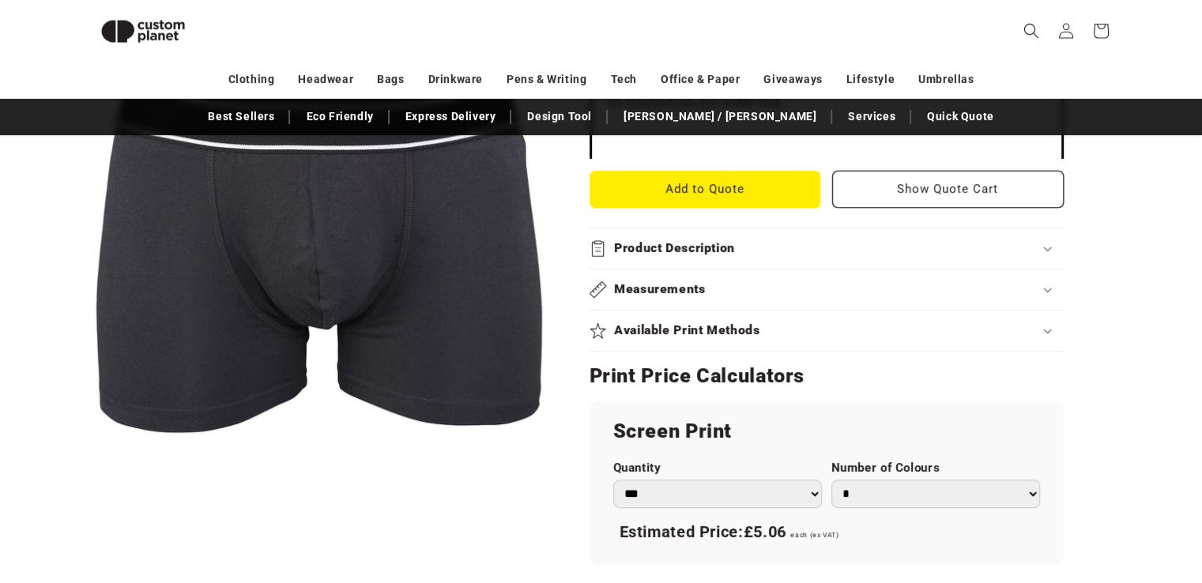  I want to click on a: Office & Paper, so click(700, 79).